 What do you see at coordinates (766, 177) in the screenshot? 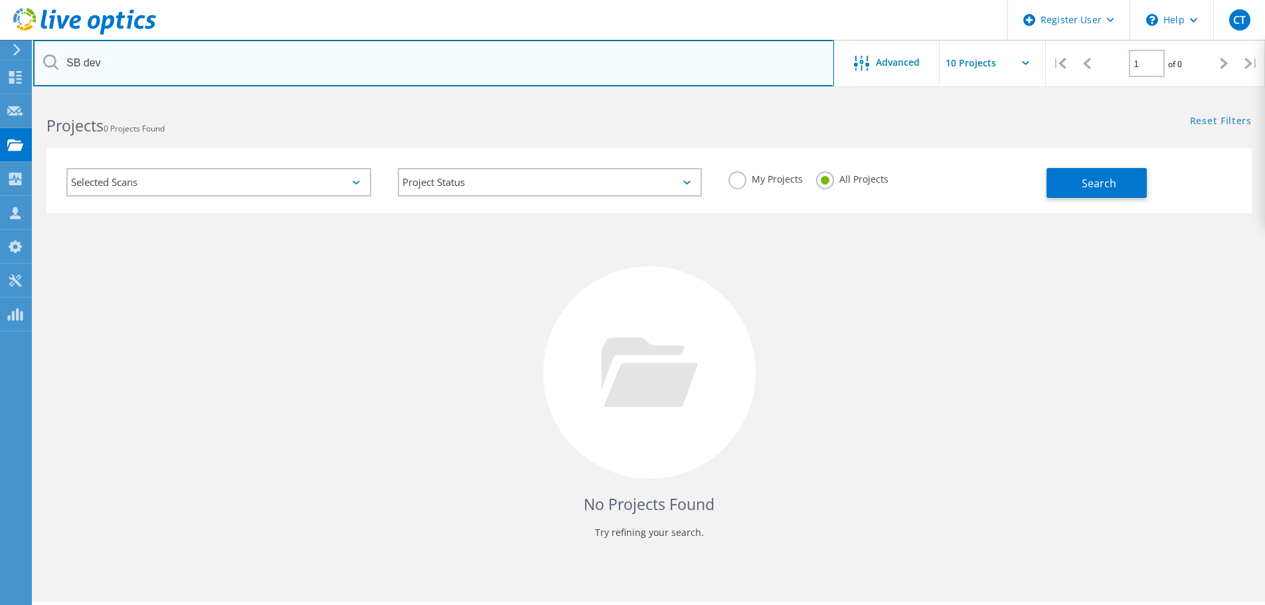
I see `label: My Projects` at bounding box center [766, 177].